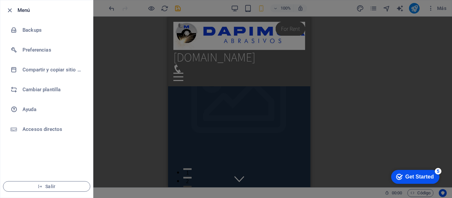 The width and height of the screenshot is (452, 198). I want to click on button: 2, so click(19, 161).